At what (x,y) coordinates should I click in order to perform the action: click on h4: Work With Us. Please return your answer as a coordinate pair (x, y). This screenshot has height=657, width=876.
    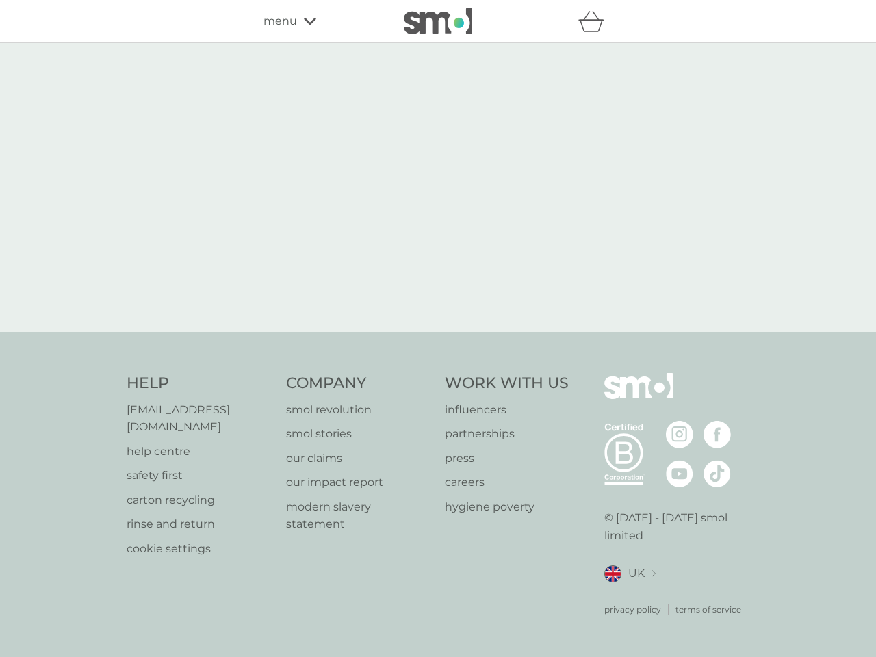
    Looking at the image, I should click on (506, 383).